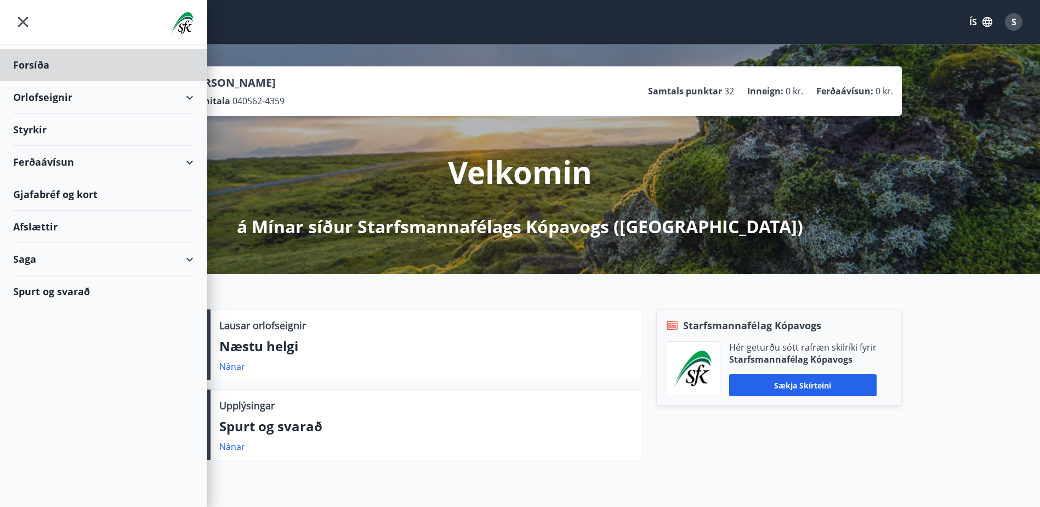 This screenshot has height=507, width=1040. What do you see at coordinates (247, 405) in the screenshot?
I see `p: Upplýsingar` at bounding box center [247, 405].